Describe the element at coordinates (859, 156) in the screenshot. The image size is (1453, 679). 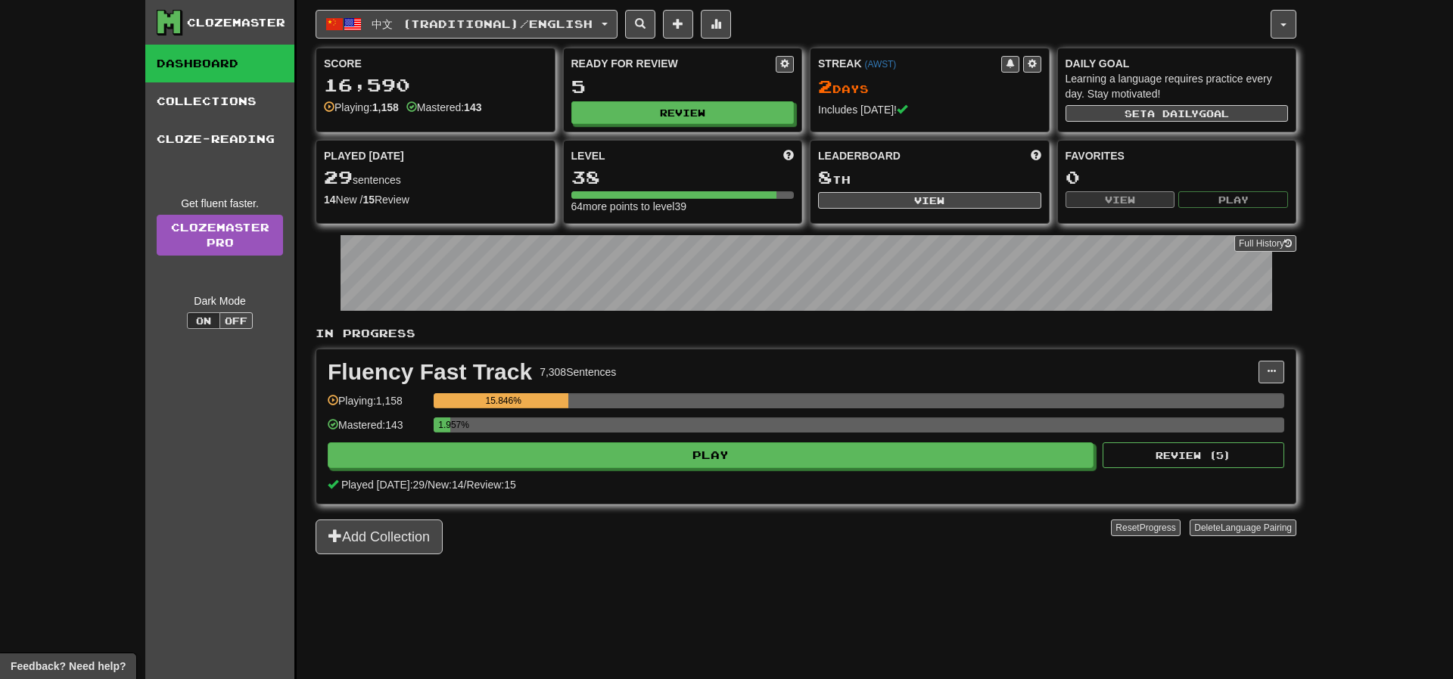
I see `span: Leaderboard` at that location.